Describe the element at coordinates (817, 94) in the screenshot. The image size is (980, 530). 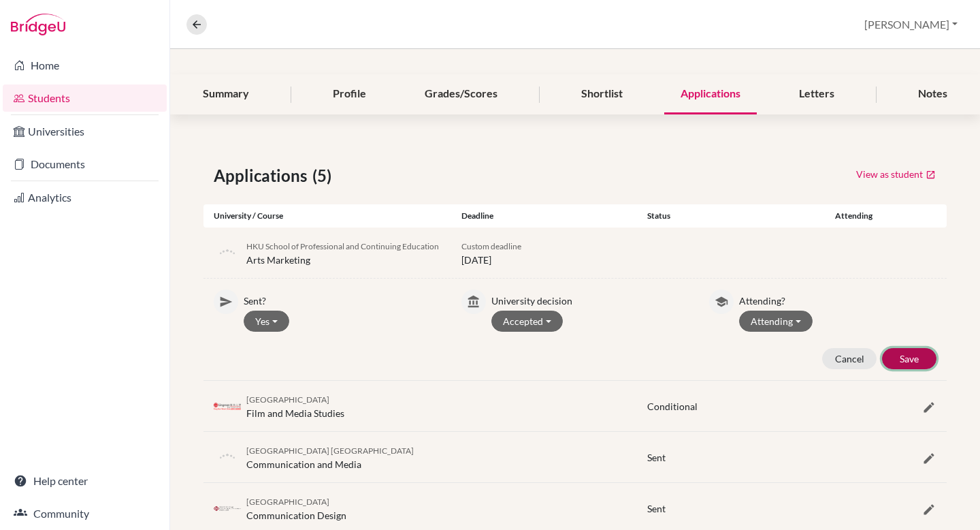
I see `div: Letters` at that location.